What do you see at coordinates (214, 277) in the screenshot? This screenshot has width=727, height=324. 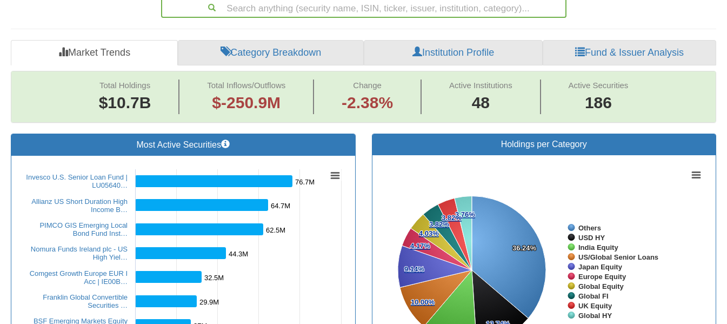 I see `tspan: 32.5M` at bounding box center [214, 277].